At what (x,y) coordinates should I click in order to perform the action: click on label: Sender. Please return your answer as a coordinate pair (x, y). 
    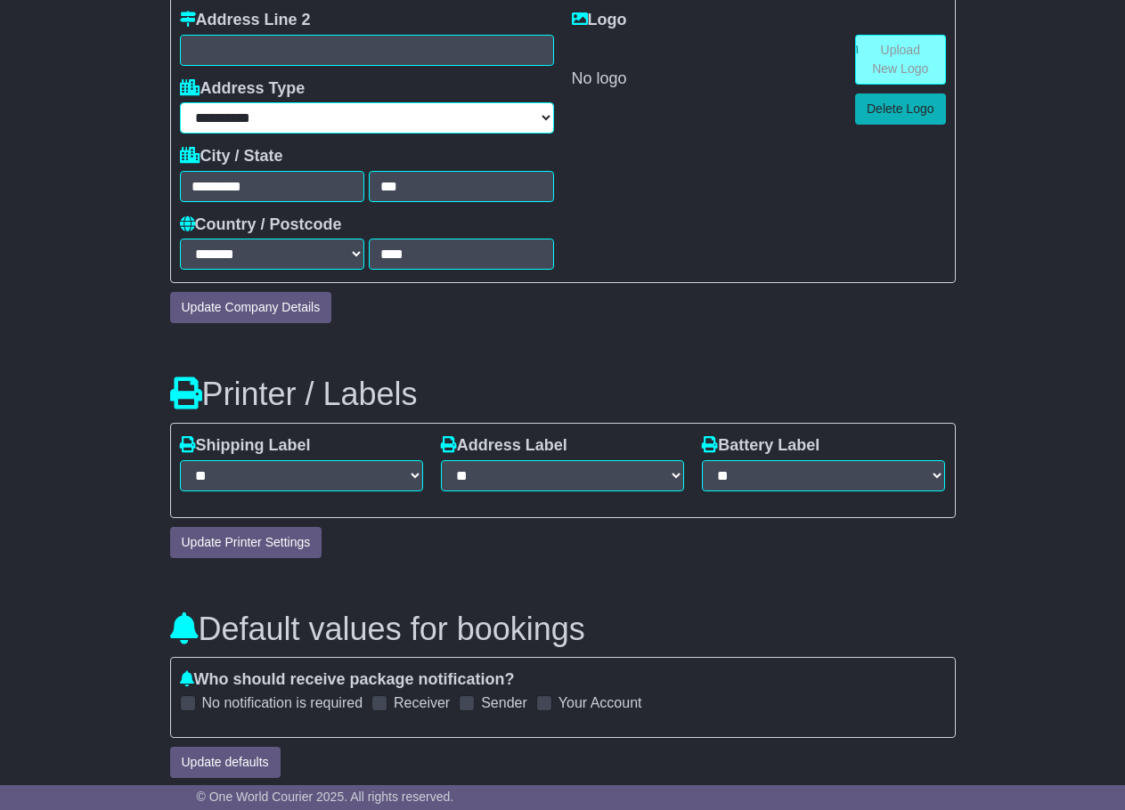
    Looking at the image, I should click on (504, 703).